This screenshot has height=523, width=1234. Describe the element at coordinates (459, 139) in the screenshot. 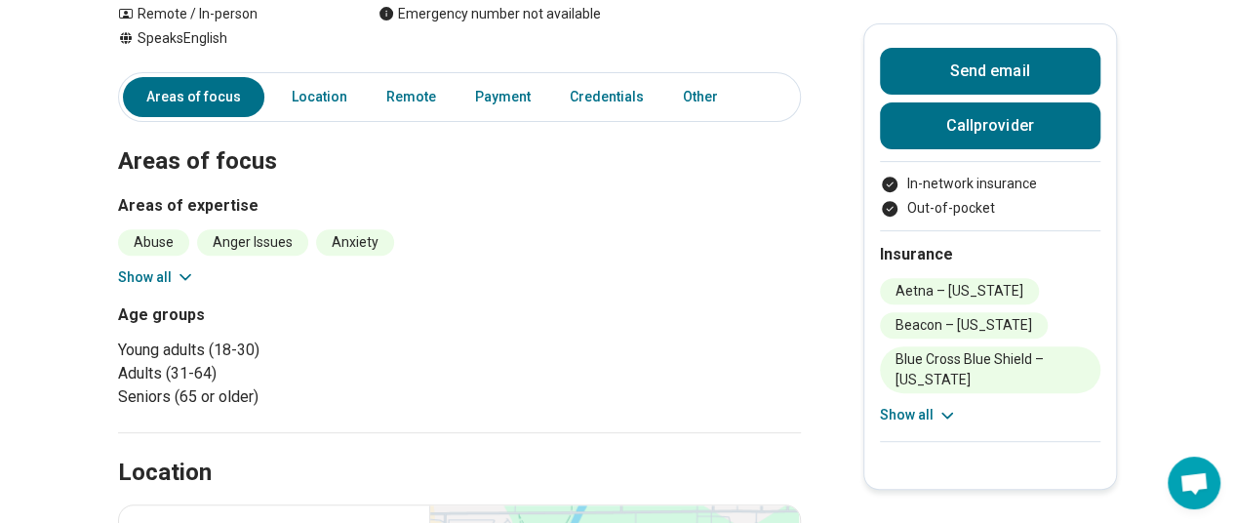

I see `h2: Areas of focus` at that location.